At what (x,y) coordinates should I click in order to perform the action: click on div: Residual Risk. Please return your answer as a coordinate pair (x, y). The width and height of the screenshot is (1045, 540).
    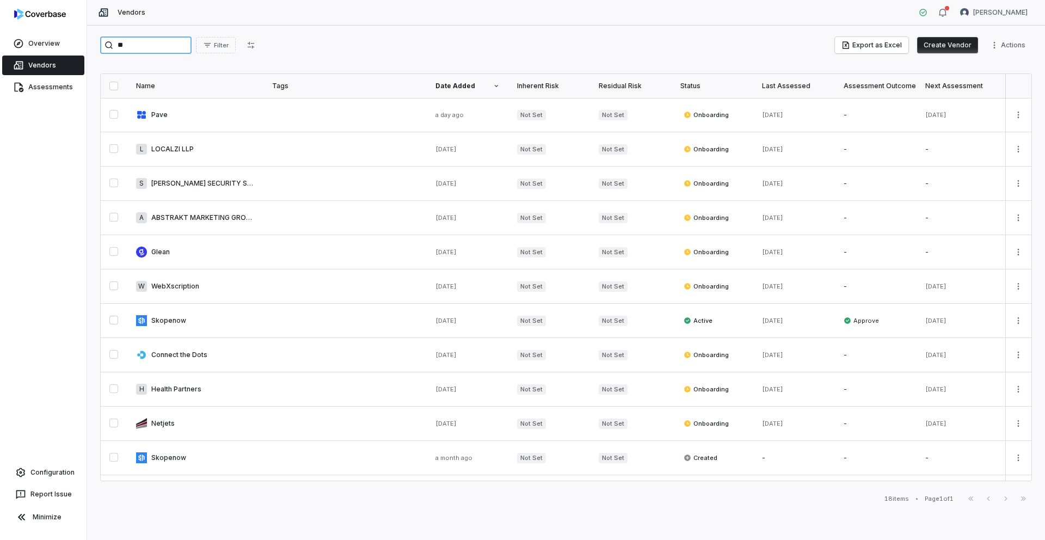
    Looking at the image, I should click on (631, 86).